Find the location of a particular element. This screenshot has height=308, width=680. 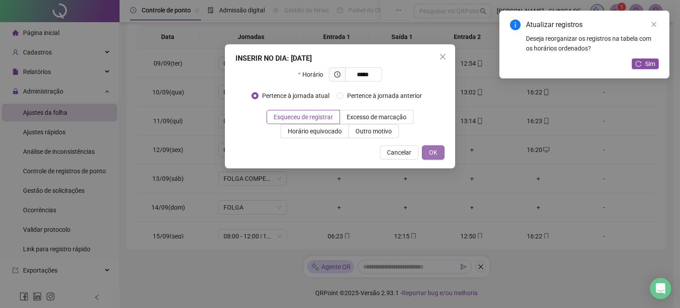

span: Pertence à jornada atual is located at coordinates (296, 96).